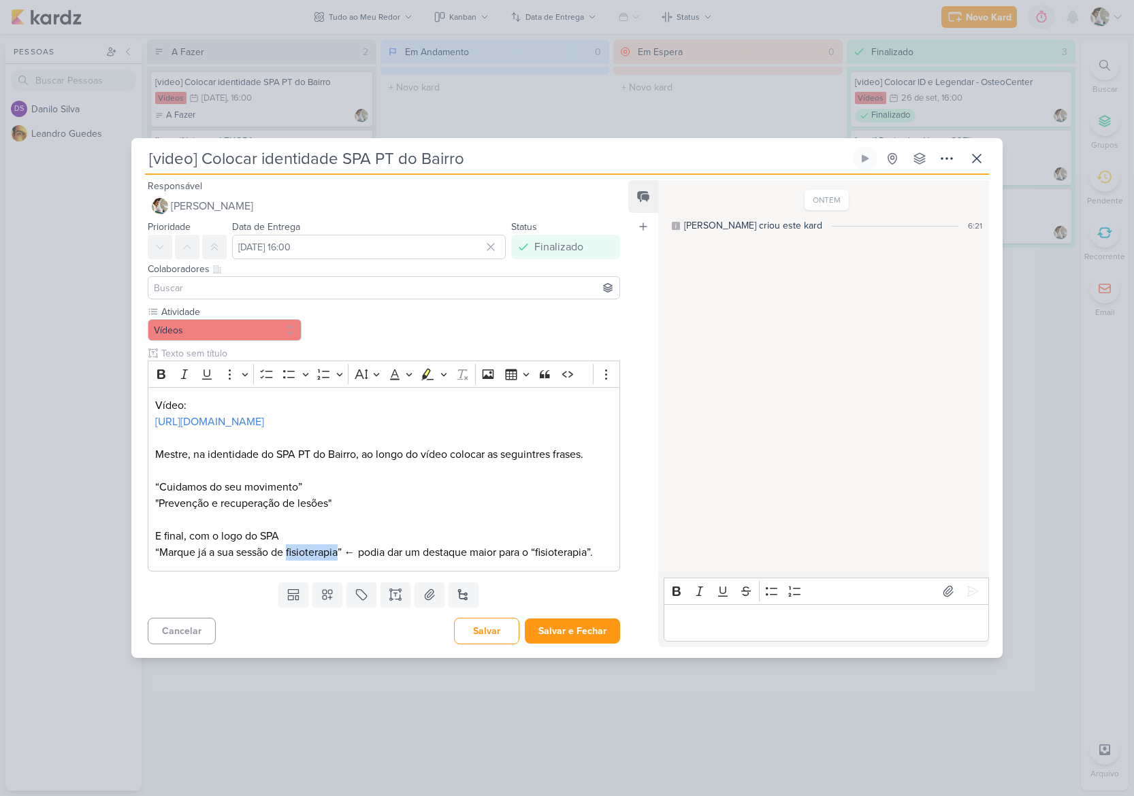 This screenshot has height=796, width=1134. What do you see at coordinates (497, 159) in the screenshot?
I see `input: Kard Sem Título` at bounding box center [497, 159].